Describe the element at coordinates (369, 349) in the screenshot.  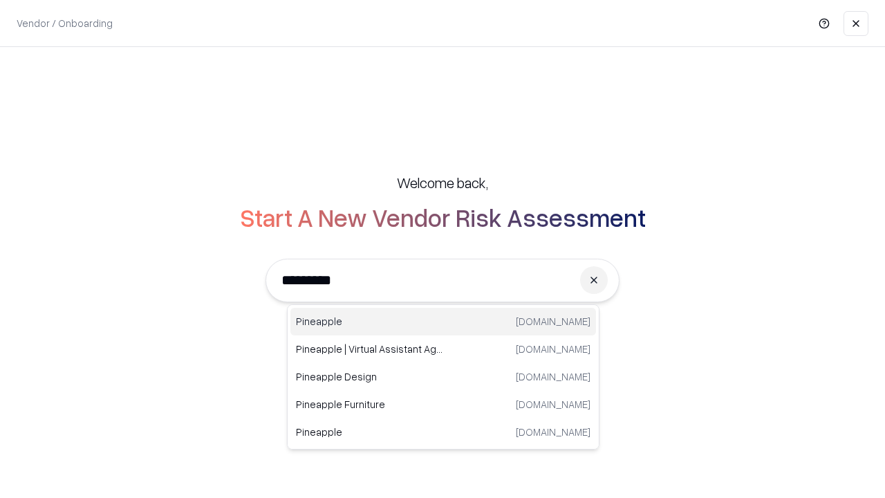
I see `p: Pineapple | Virtual Assistant Agency` at that location.